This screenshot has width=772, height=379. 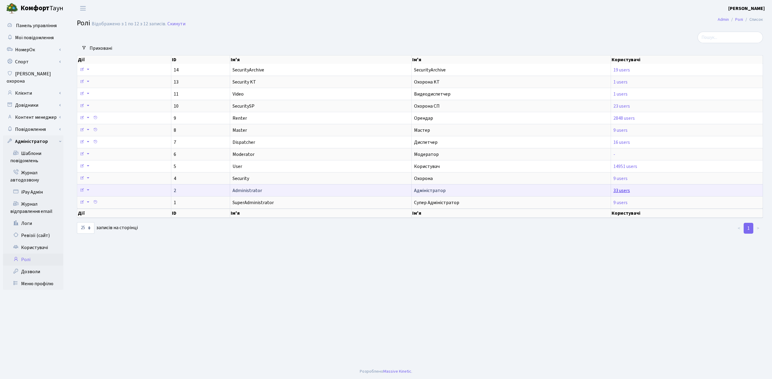 I want to click on span: Security, so click(x=241, y=178).